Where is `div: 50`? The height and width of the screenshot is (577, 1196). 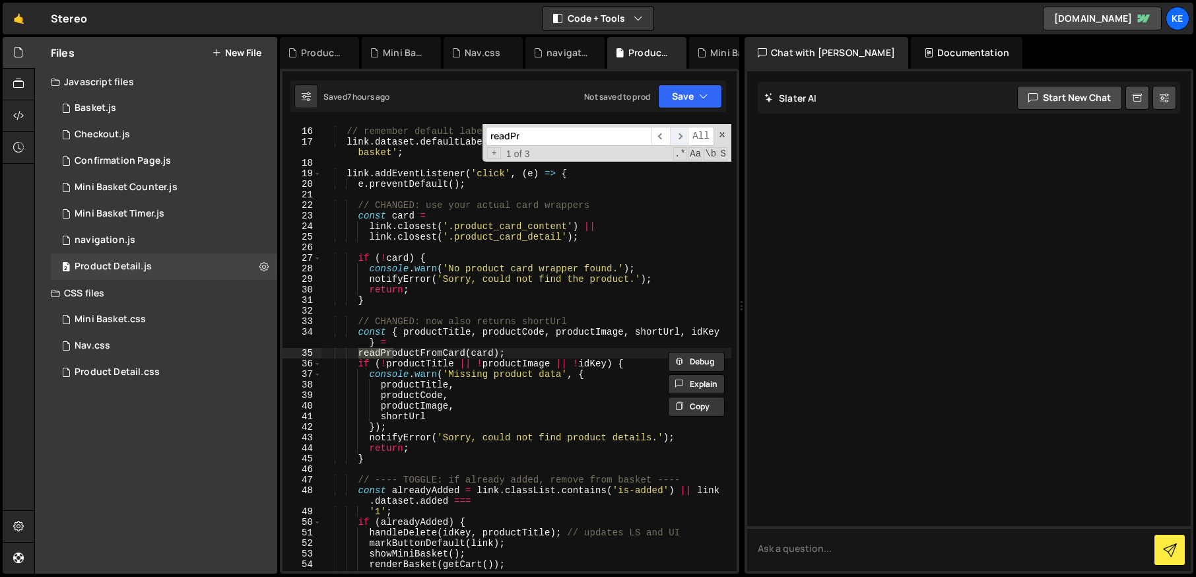 div: 50 is located at coordinates (302, 522).